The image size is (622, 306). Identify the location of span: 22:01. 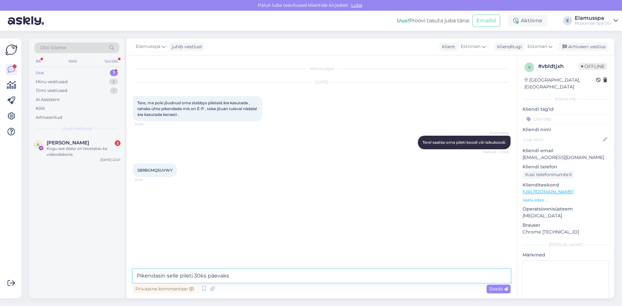
(147, 180).